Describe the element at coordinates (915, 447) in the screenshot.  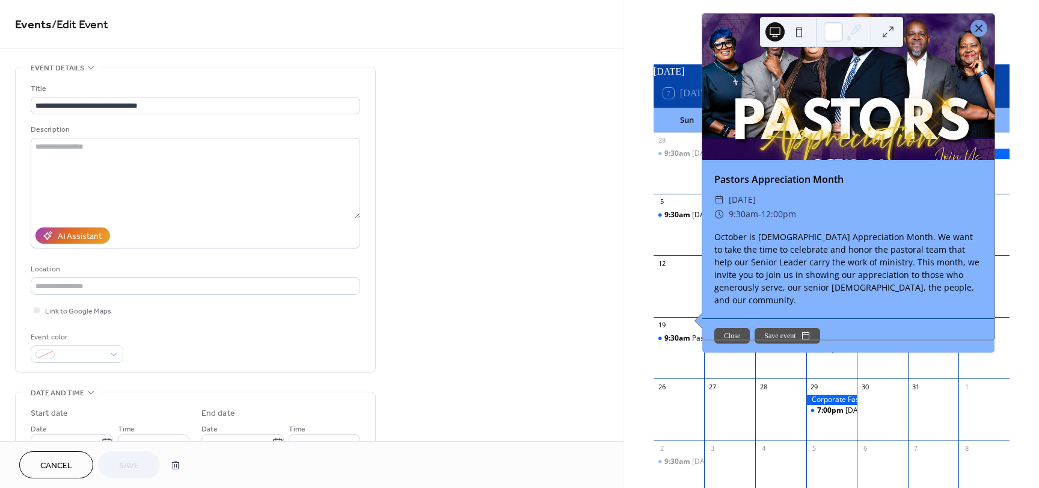
I see `div: 7` at that location.